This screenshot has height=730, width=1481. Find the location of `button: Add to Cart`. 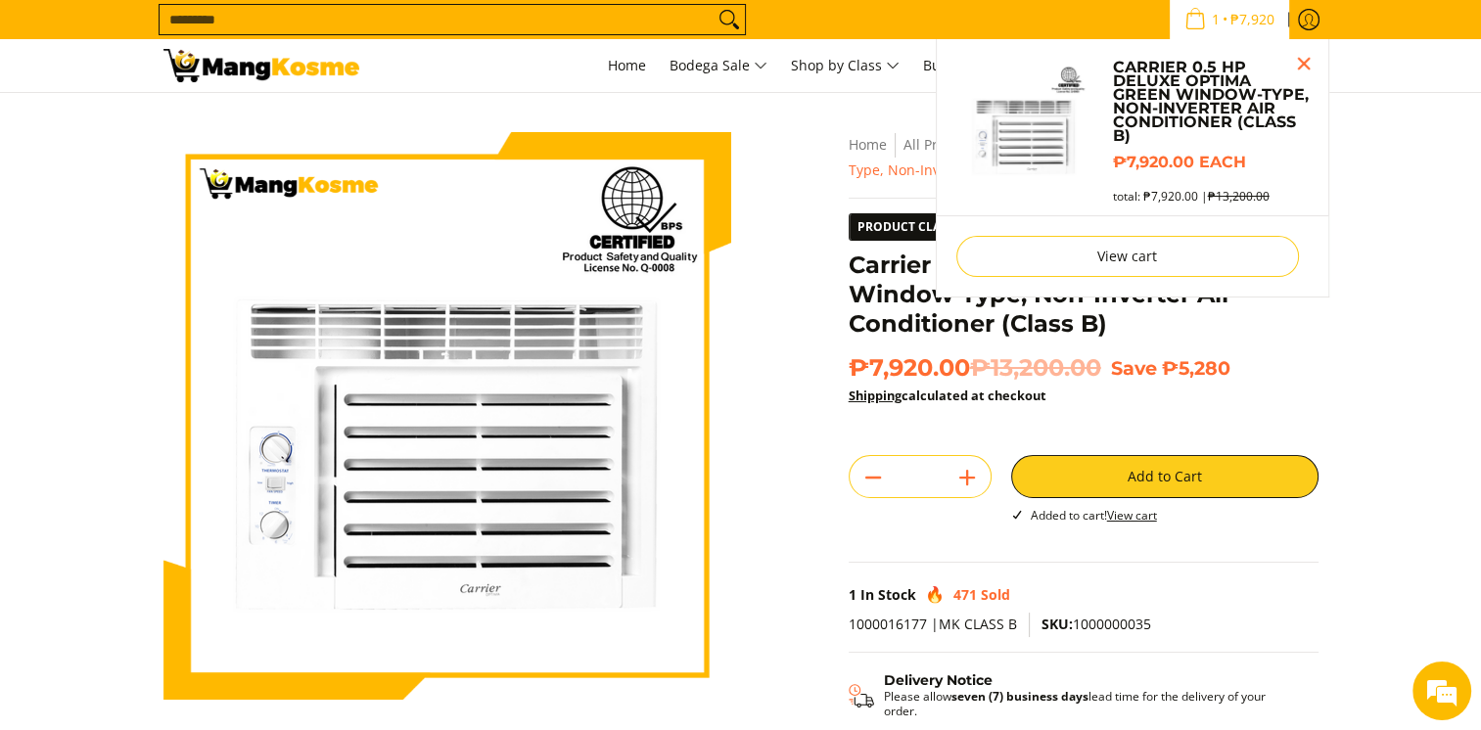

button: Add to Cart is located at coordinates (1165, 477).